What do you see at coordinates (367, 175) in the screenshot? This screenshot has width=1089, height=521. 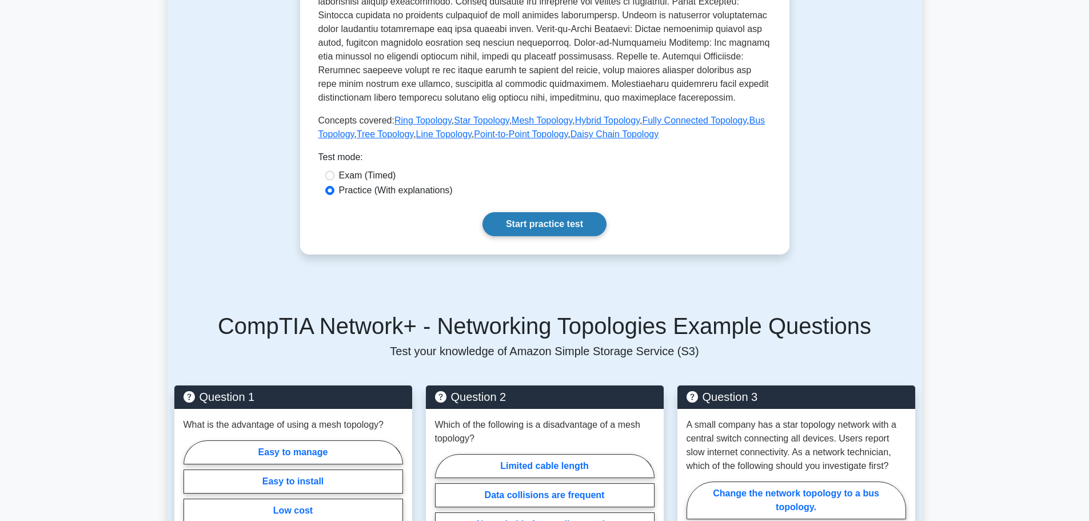 I see `label: Exam (Timed)` at bounding box center [367, 175].